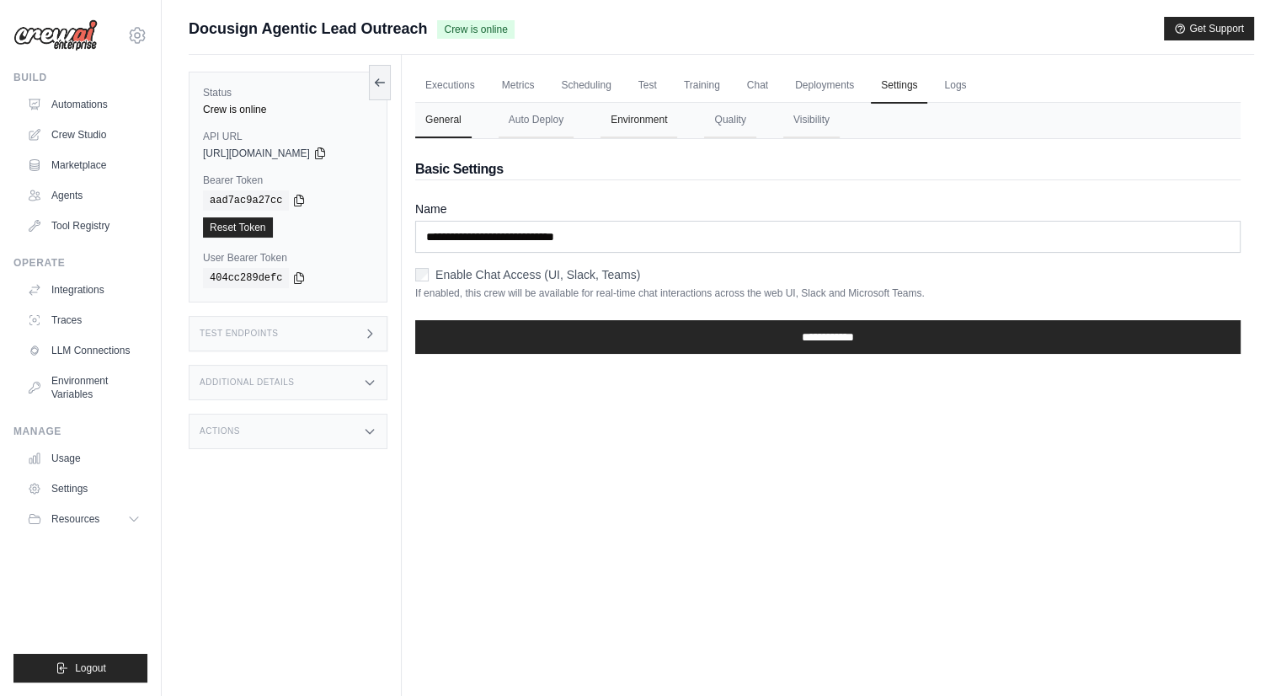 This screenshot has height=696, width=1281. I want to click on label: Name, so click(828, 209).